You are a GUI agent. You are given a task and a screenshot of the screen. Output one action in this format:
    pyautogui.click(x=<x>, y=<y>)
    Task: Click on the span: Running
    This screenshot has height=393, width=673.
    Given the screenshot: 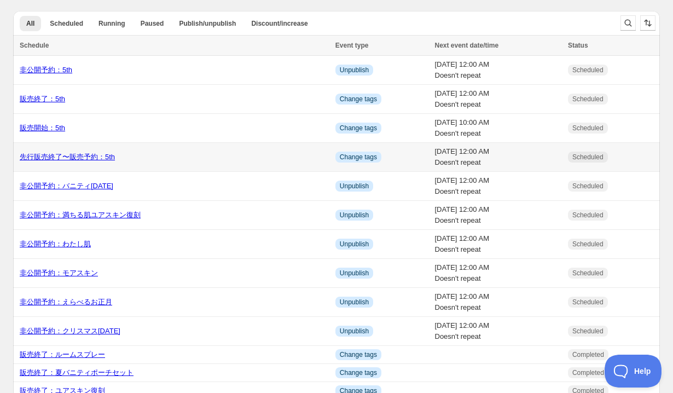 What is the action you would take?
    pyautogui.click(x=112, y=24)
    